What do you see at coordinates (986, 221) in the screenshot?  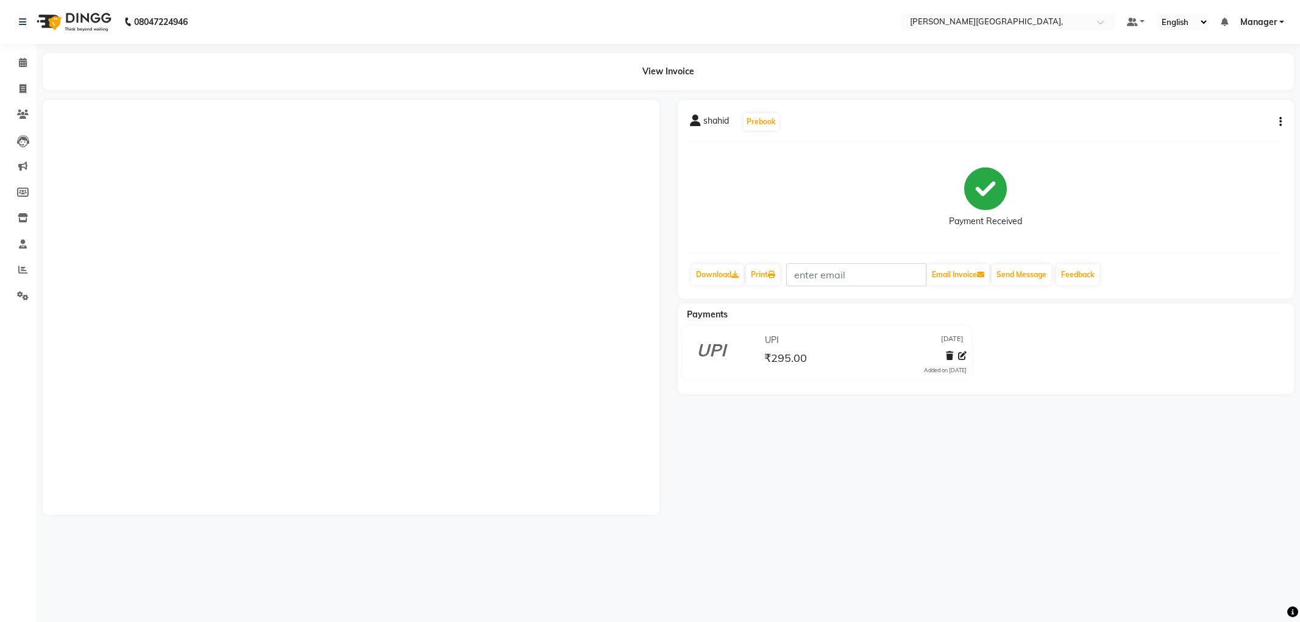 I see `div: Payment Received` at bounding box center [986, 221].